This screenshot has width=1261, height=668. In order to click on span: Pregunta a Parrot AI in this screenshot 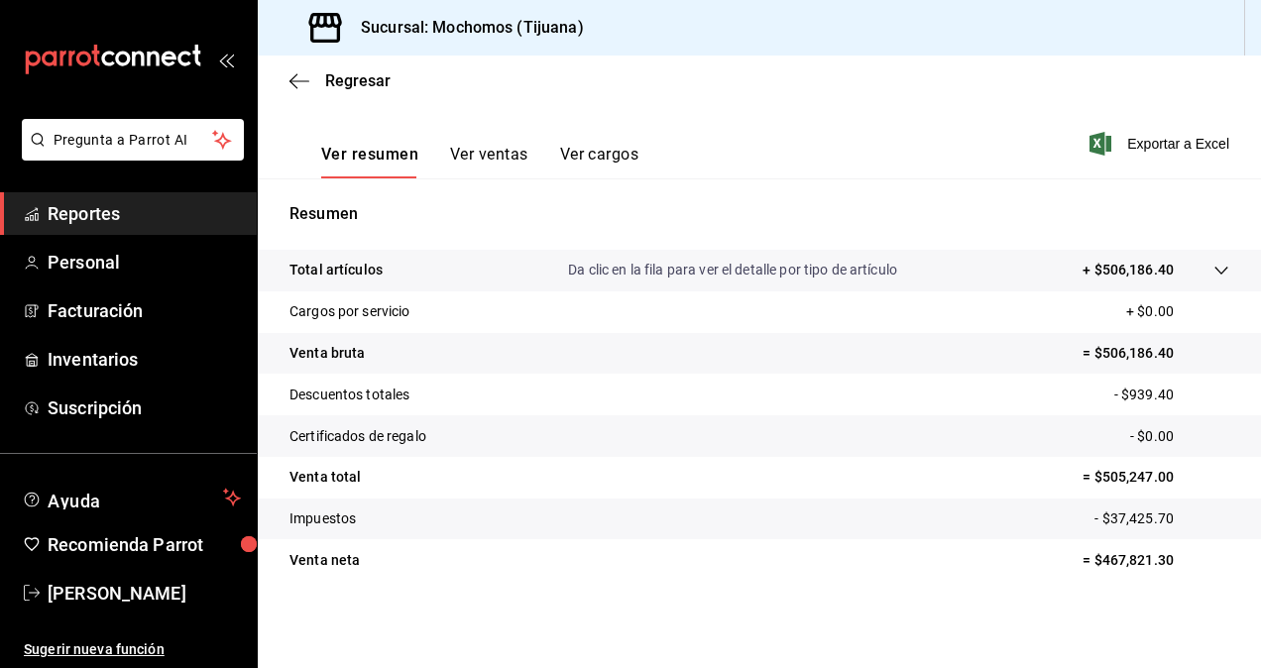, I will do `click(133, 140)`.